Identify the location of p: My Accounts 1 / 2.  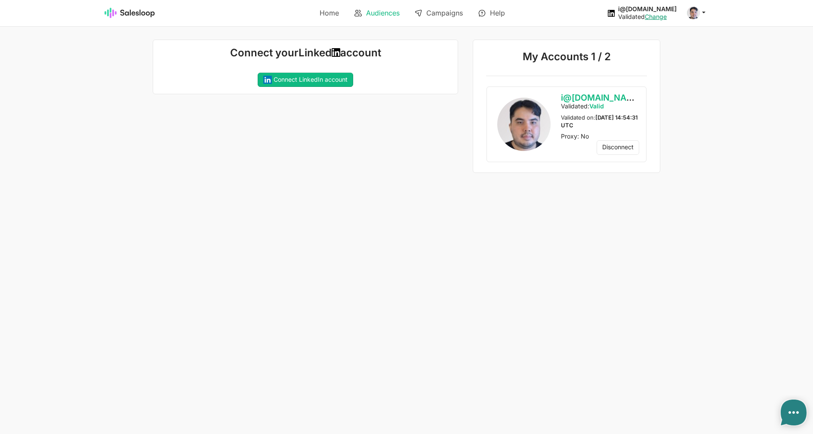
(567, 58).